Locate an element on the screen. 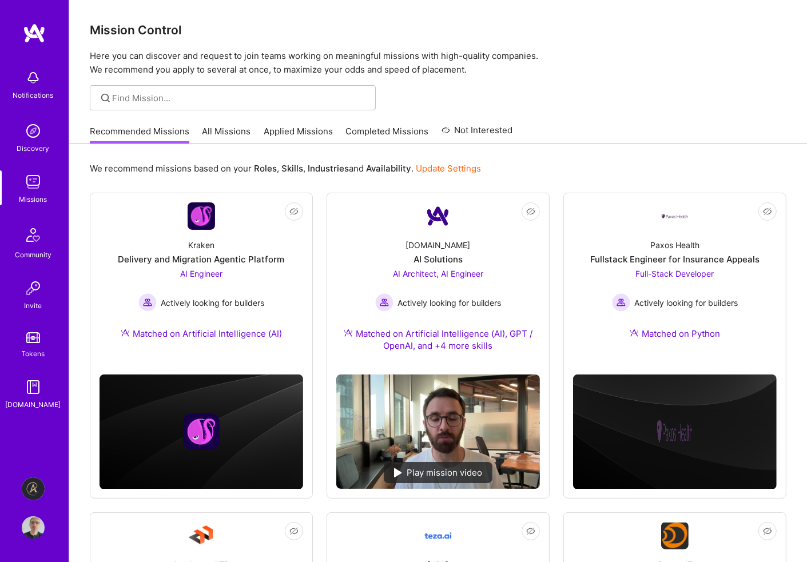  a: Applied Missions is located at coordinates (298, 134).